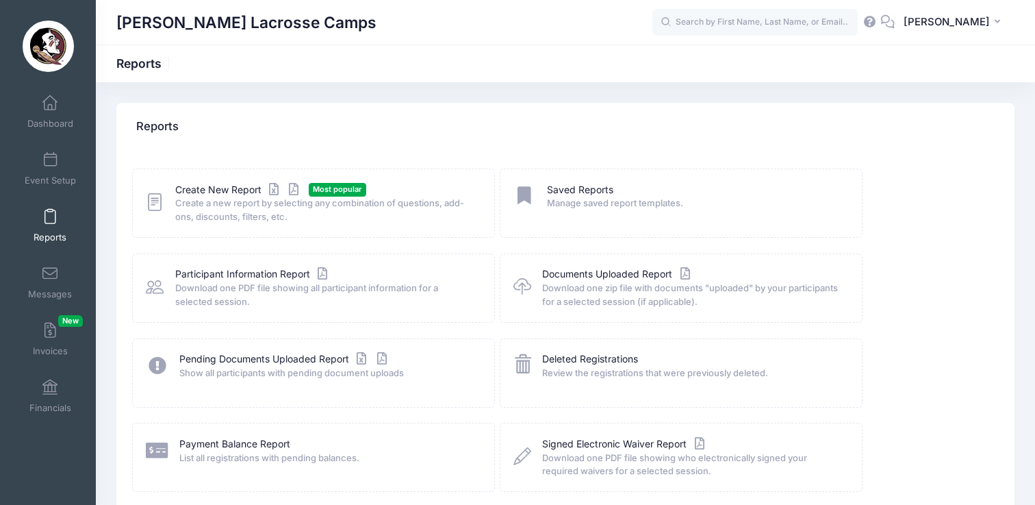 Image resolution: width=1035 pixels, height=505 pixels. I want to click on h1: Reports, so click(144, 63).